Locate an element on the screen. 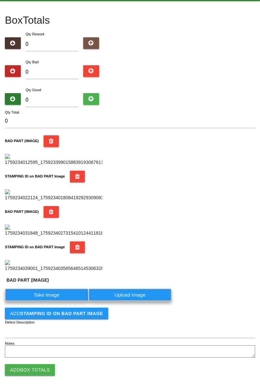  button: AddSTAMPING ID on BAD PART Image is located at coordinates (56, 313).